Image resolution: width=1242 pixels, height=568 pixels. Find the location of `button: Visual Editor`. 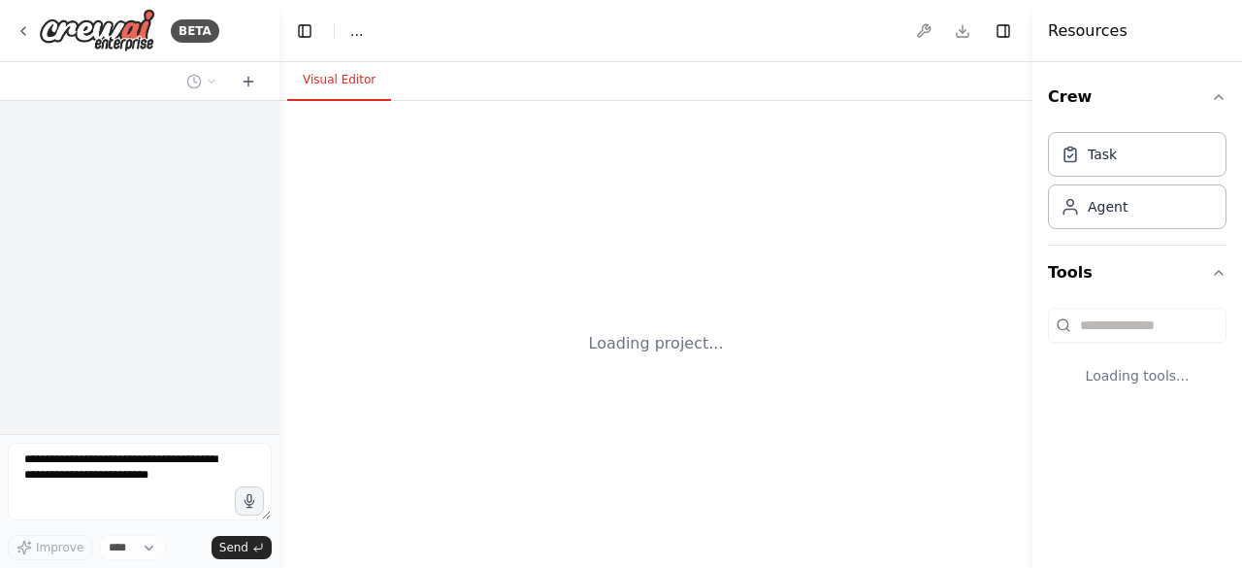

button: Visual Editor is located at coordinates (339, 81).